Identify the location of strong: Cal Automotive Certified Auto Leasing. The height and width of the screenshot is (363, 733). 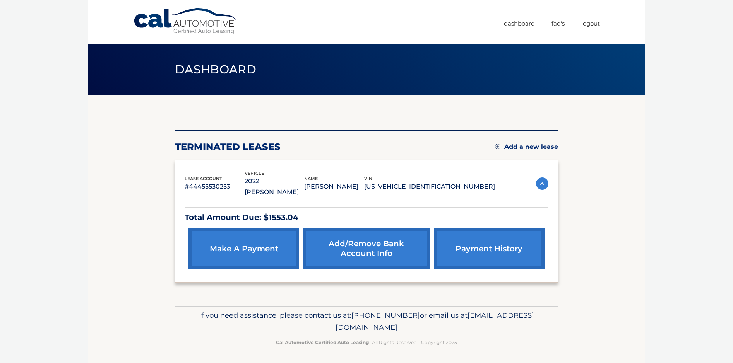
(322, 342).